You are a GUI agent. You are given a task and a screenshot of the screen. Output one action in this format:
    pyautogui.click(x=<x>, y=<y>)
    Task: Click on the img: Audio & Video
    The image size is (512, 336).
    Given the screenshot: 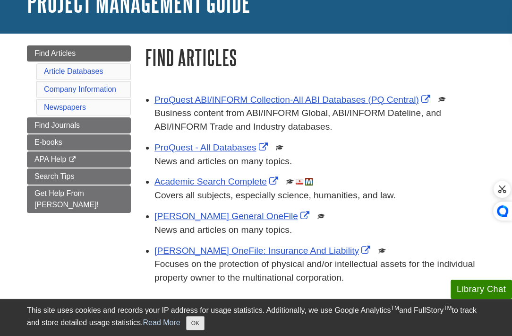 What is the action you would take?
    pyautogui.click(x=300, y=181)
    